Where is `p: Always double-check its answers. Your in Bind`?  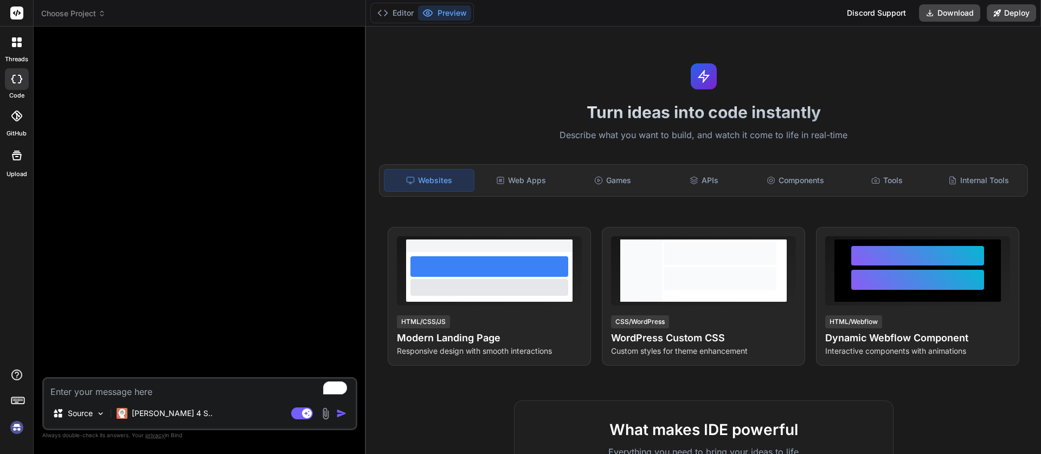 p: Always double-check its answers. Your in Bind is located at coordinates (199, 435).